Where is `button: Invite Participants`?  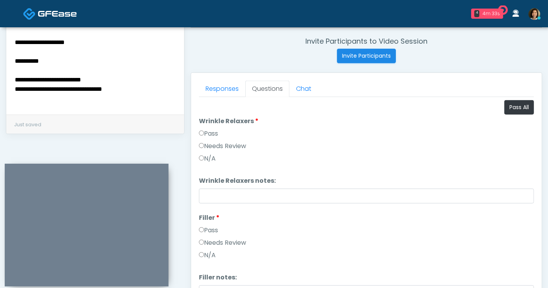
button: Invite Participants is located at coordinates (366, 56).